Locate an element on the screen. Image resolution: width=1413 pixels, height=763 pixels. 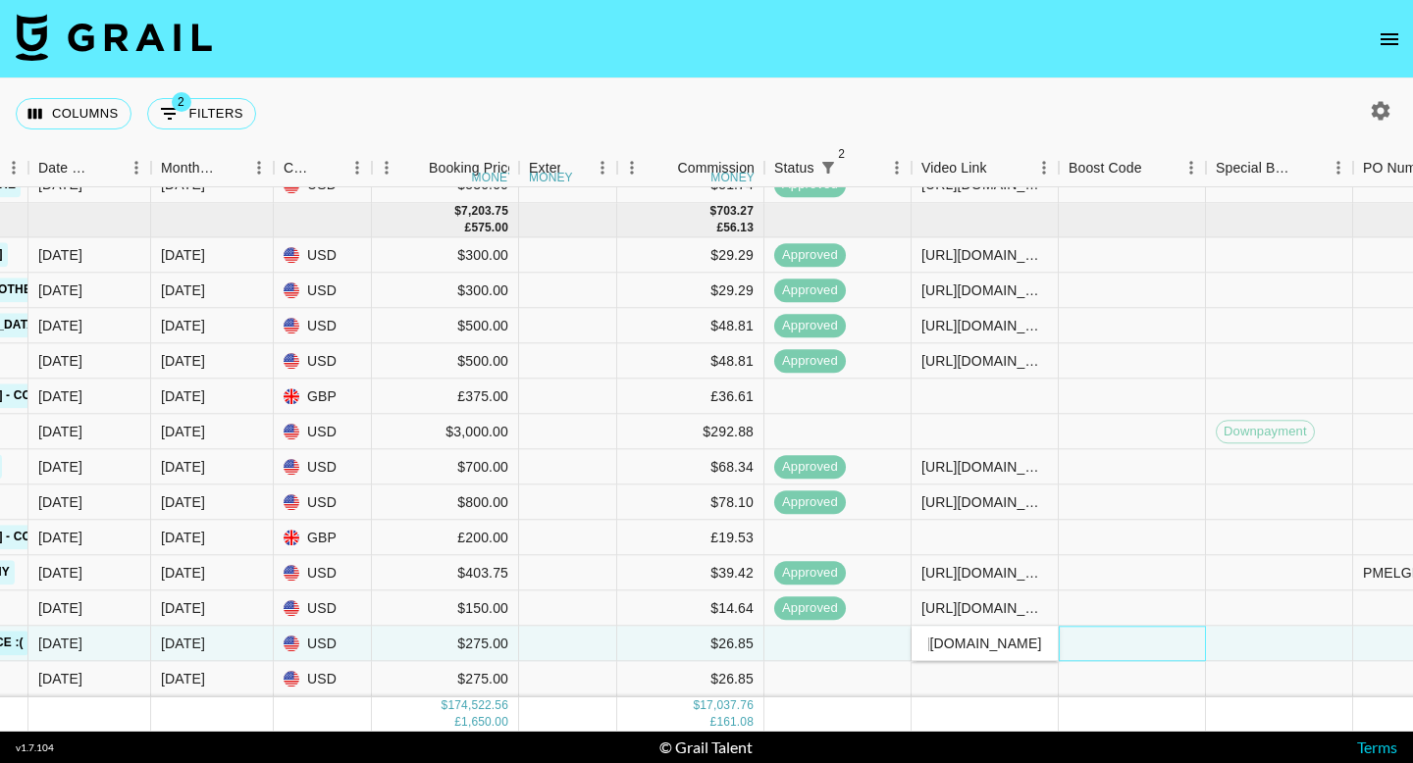
span: 2 is located at coordinates (182, 102).